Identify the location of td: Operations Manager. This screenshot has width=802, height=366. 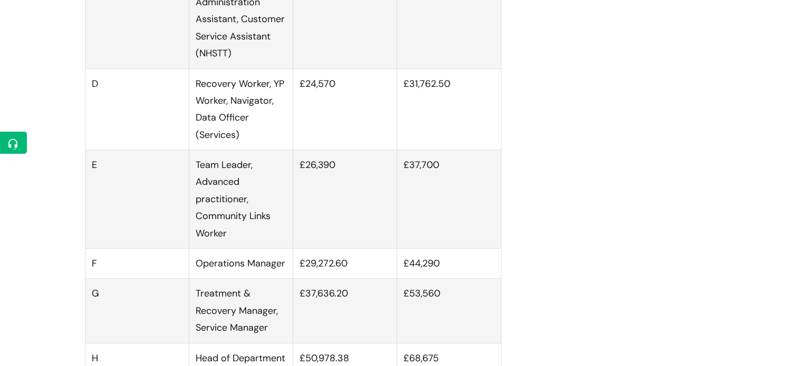
(240, 264).